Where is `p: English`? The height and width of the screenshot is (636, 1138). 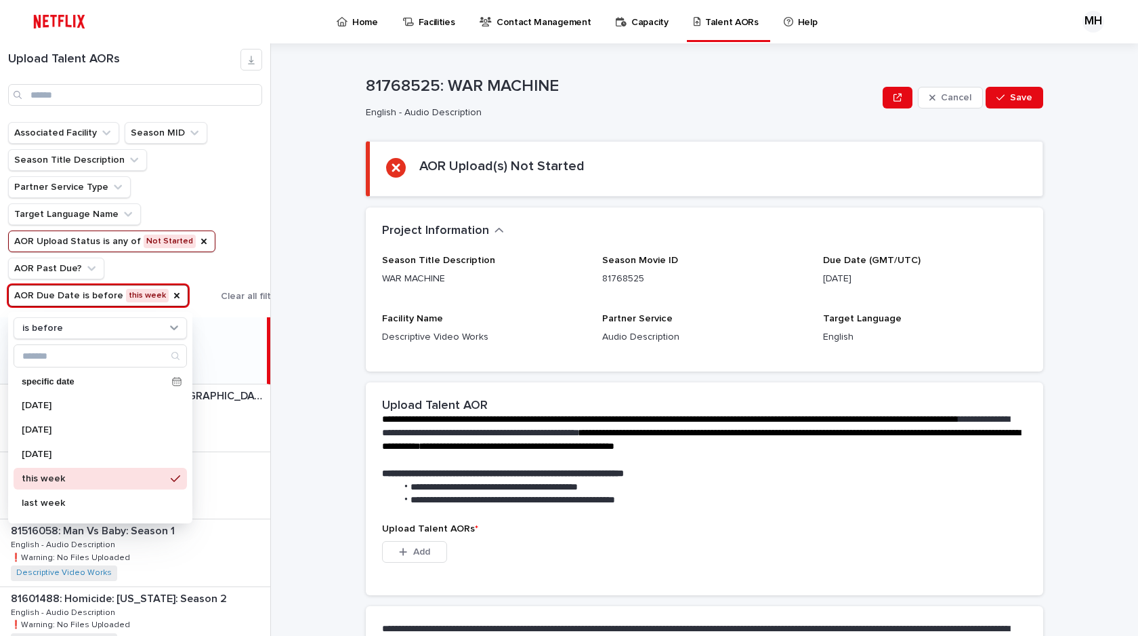 p: English is located at coordinates (925, 337).